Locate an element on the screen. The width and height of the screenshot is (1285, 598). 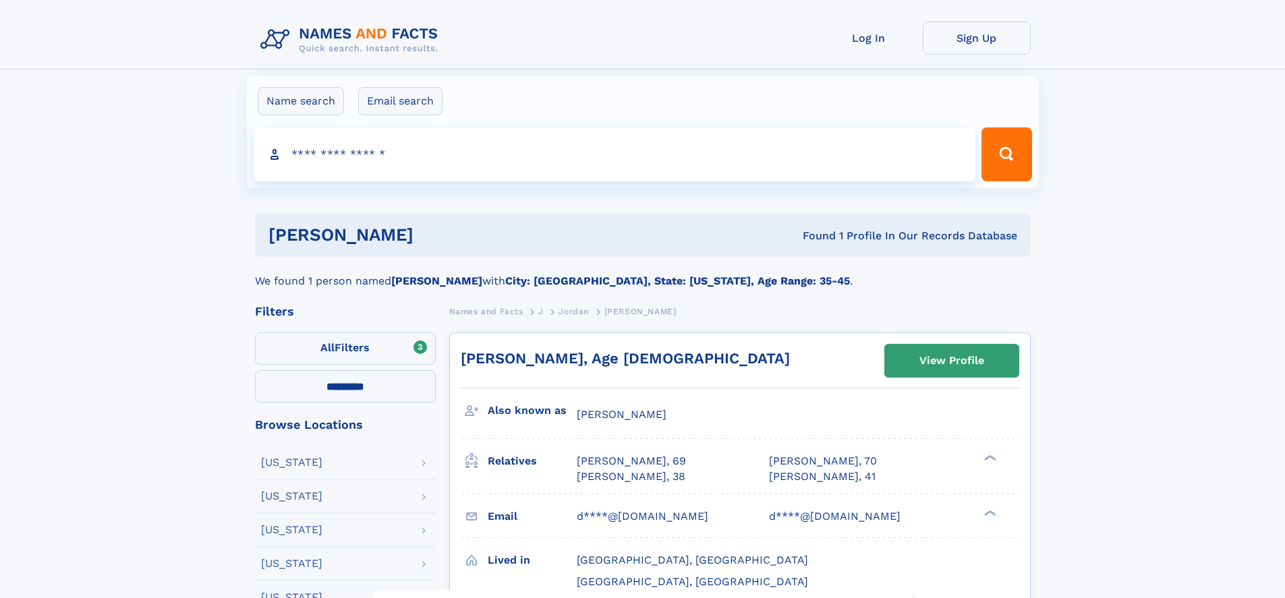
img: Logo Names and Facts is located at coordinates (352, 40).